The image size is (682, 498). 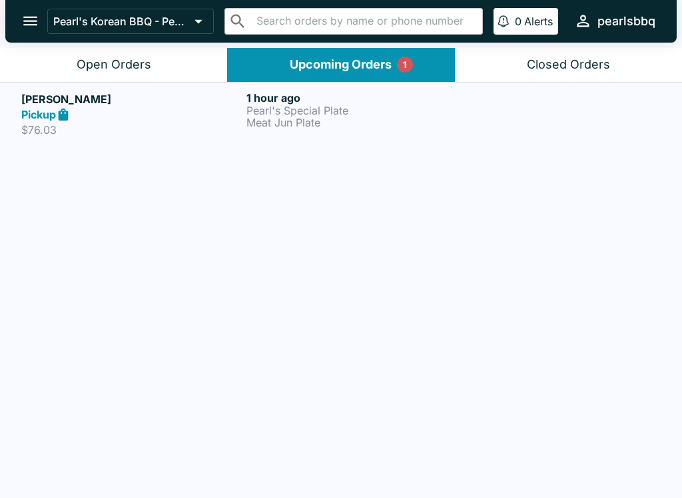 What do you see at coordinates (340, 65) in the screenshot?
I see `div: Upcoming Orders` at bounding box center [340, 65].